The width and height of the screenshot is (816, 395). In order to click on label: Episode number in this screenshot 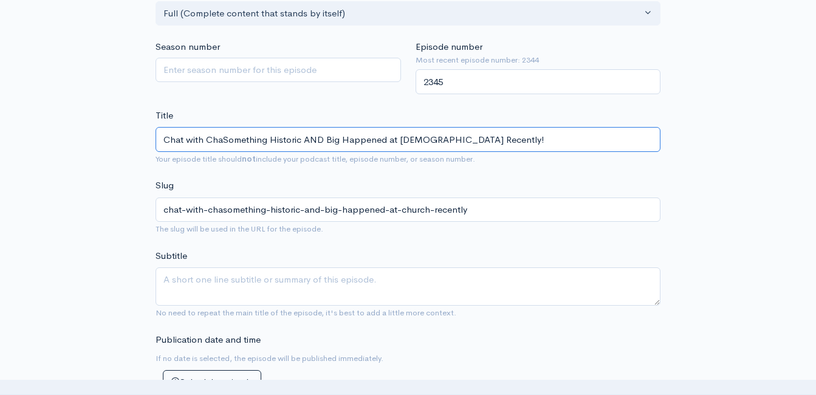, I will do `click(449, 47)`.